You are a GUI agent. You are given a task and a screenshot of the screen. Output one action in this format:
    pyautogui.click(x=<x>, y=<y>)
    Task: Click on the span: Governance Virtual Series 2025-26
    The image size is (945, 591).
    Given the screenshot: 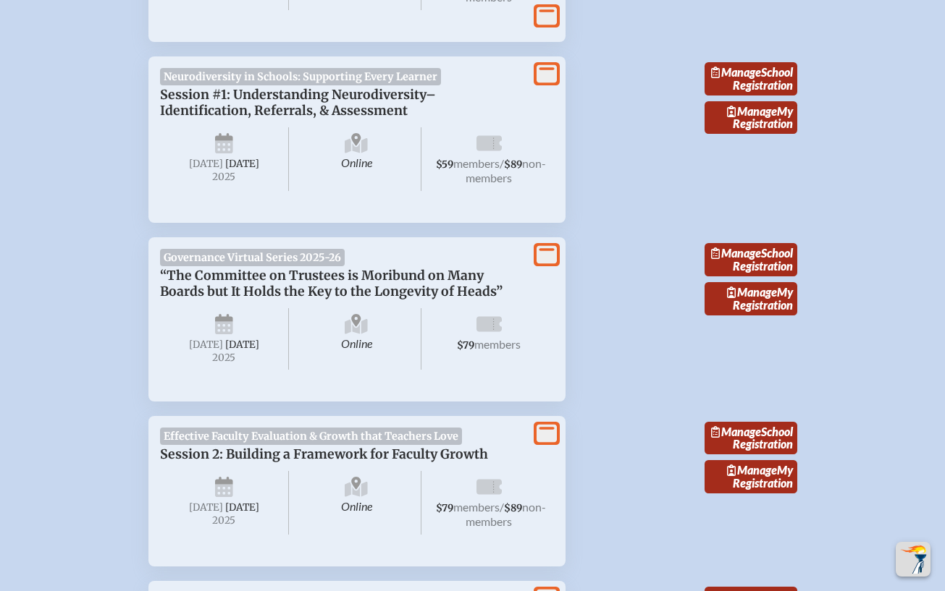 What is the action you would take?
    pyautogui.click(x=253, y=258)
    